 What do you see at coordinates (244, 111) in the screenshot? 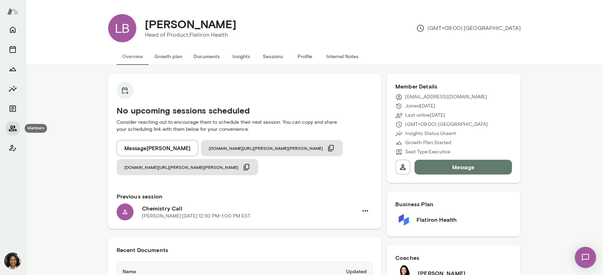
I see `h5: No upcoming sessions scheduled` at bounding box center [244, 111].